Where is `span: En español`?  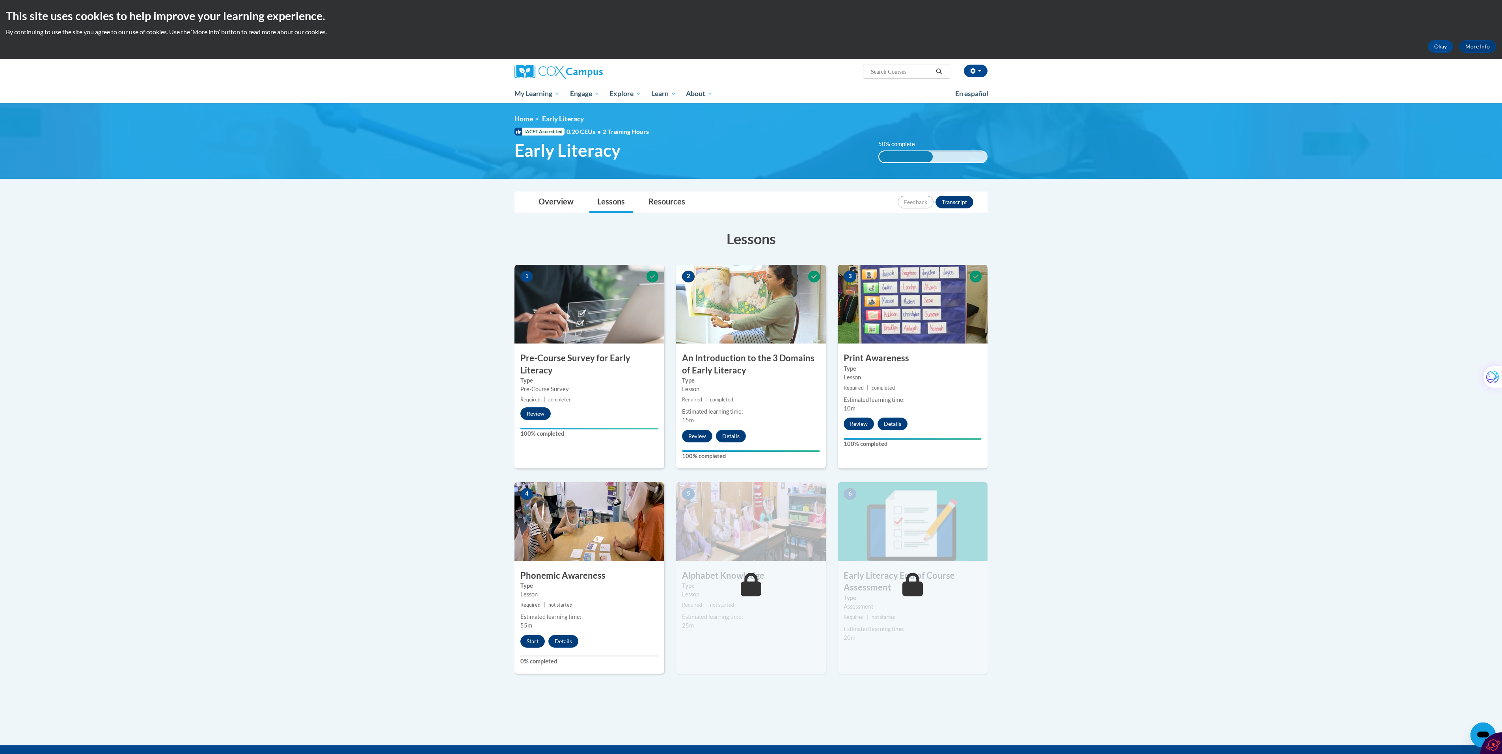
span: En español is located at coordinates (972, 93).